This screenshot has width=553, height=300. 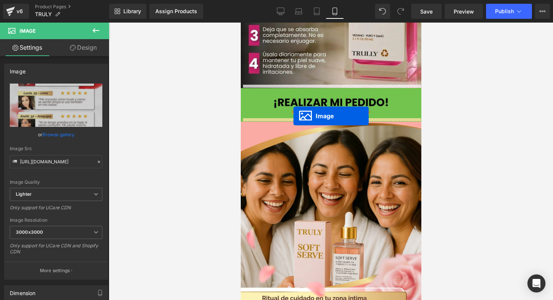 What do you see at coordinates (72, 7) in the screenshot?
I see `a: Product Pages` at bounding box center [72, 7].